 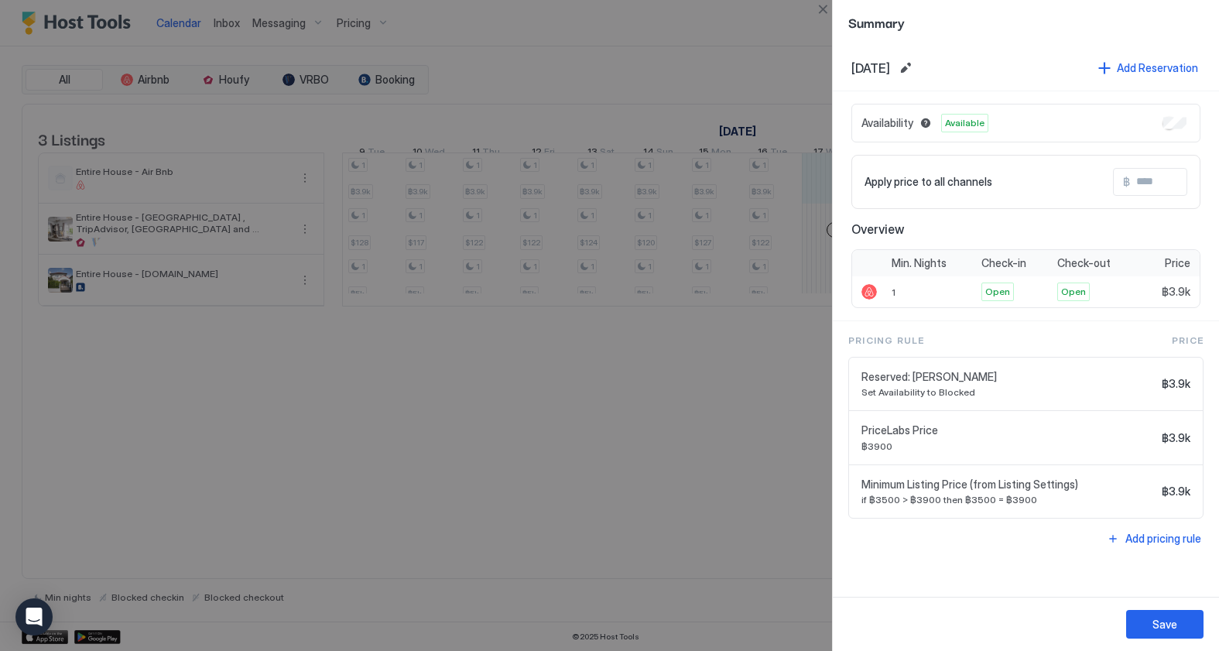 What do you see at coordinates (887, 123) in the screenshot?
I see `span: Availability` at bounding box center [887, 123].